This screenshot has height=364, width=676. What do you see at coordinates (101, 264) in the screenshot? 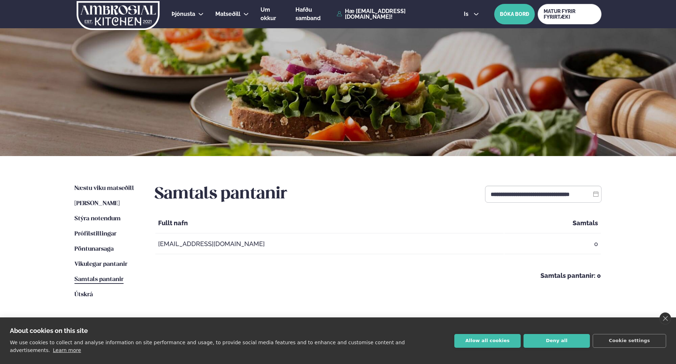
I see `span: Vikulegar pantanir` at bounding box center [101, 264].